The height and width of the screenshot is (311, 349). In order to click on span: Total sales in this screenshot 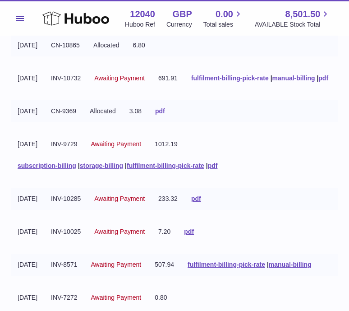, I will do `click(223, 24)`.